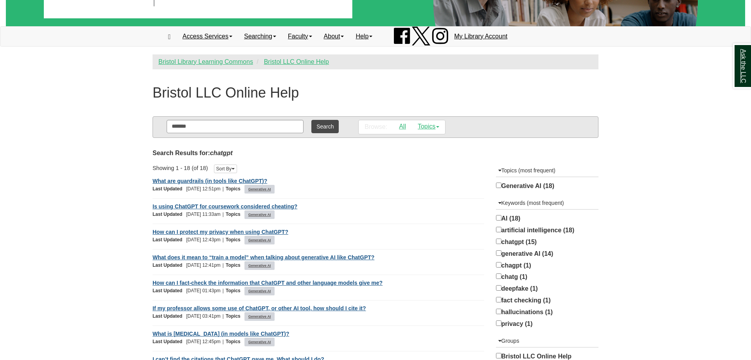 The width and height of the screenshot is (751, 360). What do you see at coordinates (499, 323) in the screenshot?
I see `input: privacy (1)` at bounding box center [499, 323].